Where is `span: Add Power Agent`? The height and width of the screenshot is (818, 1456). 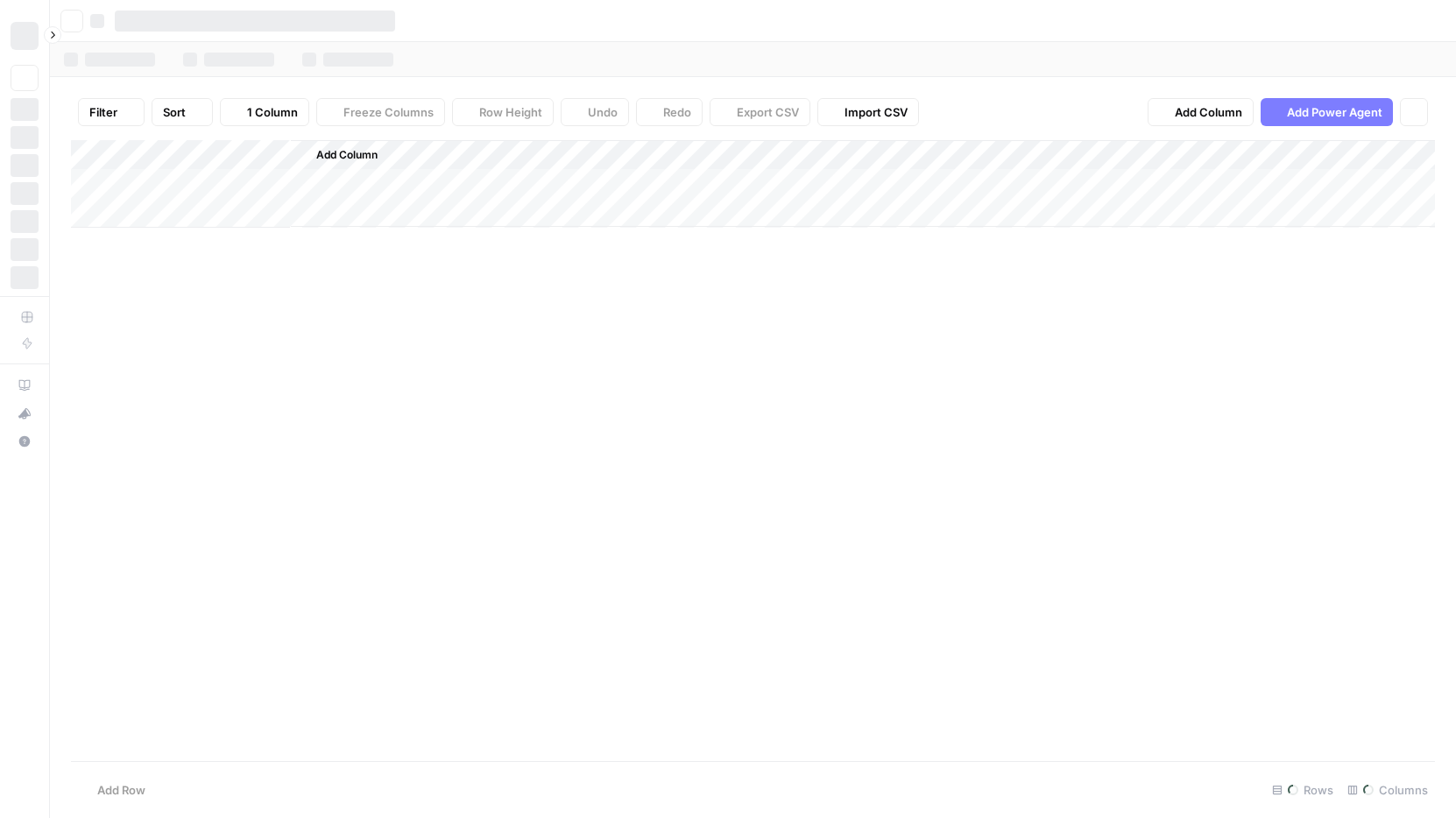
span: Add Power Agent is located at coordinates (1334, 112).